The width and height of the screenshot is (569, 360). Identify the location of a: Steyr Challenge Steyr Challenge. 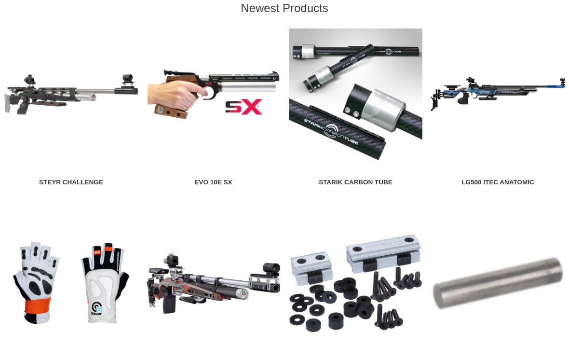
(71, 109).